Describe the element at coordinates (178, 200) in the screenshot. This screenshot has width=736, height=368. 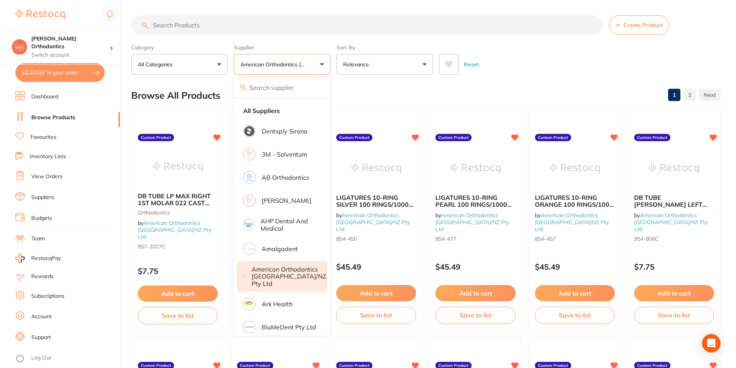
I see `b: DB TUBE LP MAX RIGHT 1ST MOLAR 022 CAST NON-CONV TQ=-14 R=10 4.5MM W/HOOK MR PAD` at that location.